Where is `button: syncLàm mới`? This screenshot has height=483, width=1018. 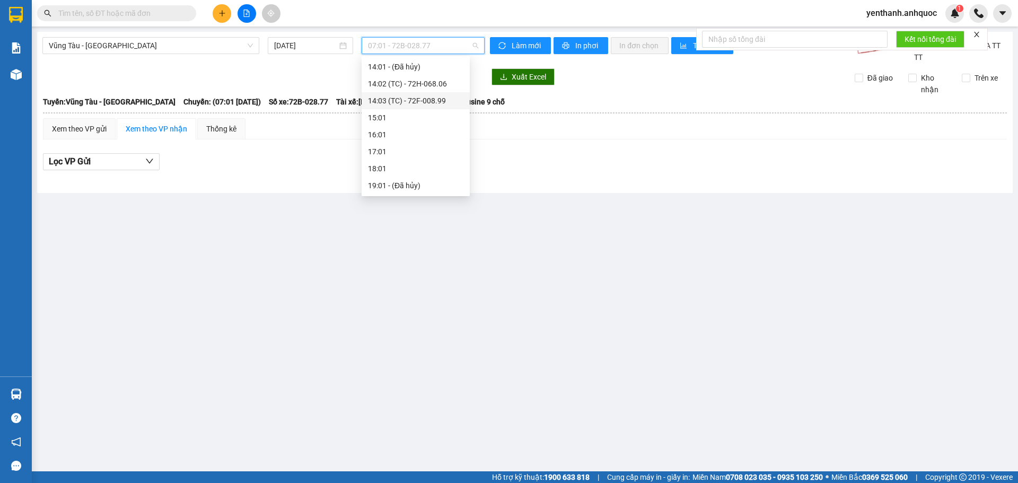
button: syncLàm mới is located at coordinates (520, 46).